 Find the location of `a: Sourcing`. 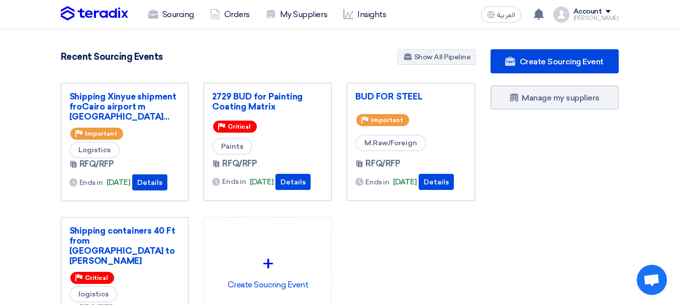

a: Sourcing is located at coordinates (171, 15).